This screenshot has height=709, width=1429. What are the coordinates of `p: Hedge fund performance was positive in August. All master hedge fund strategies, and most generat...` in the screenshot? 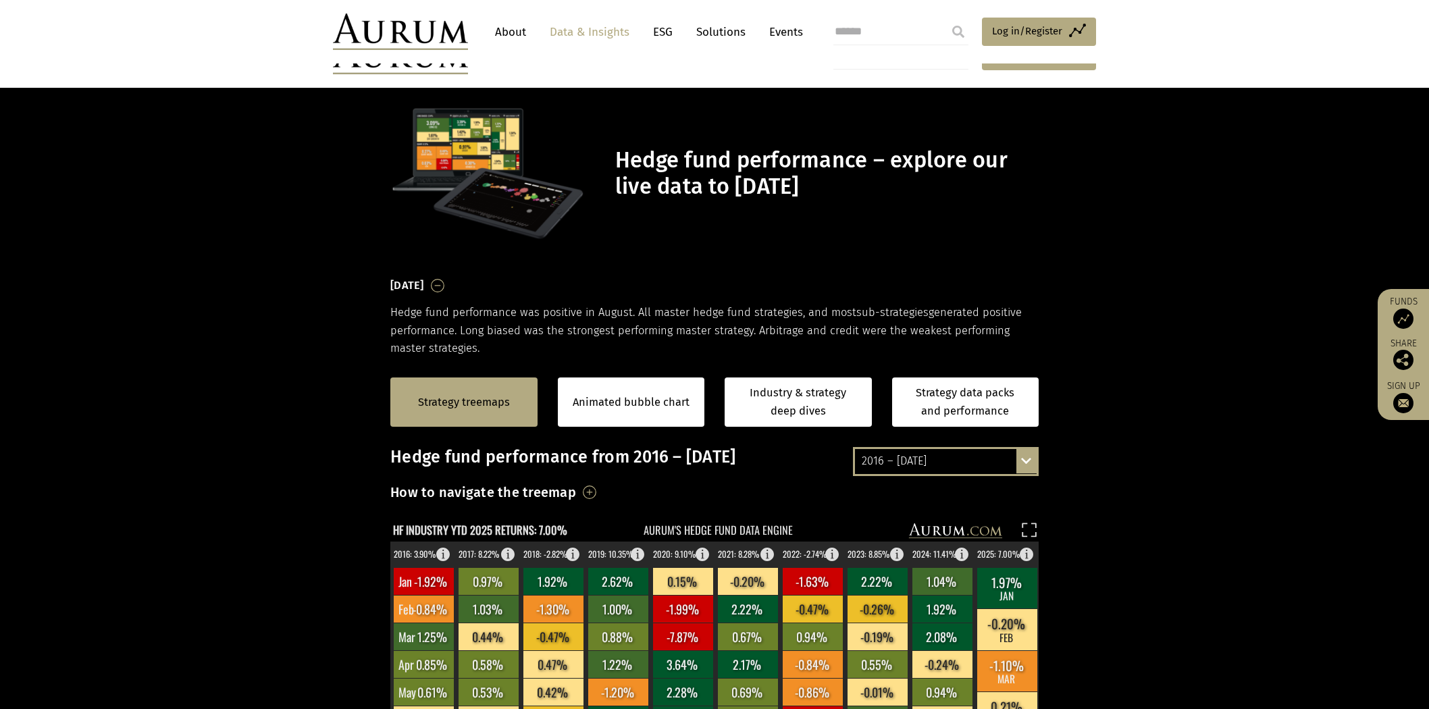 It's located at (715, 330).